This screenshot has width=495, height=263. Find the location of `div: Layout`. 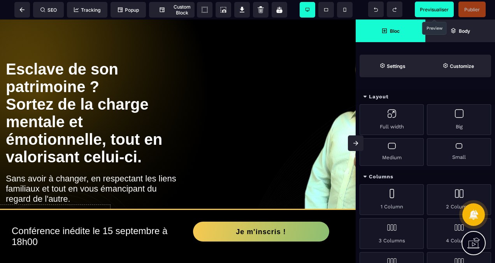

div: Layout is located at coordinates (426, 97).